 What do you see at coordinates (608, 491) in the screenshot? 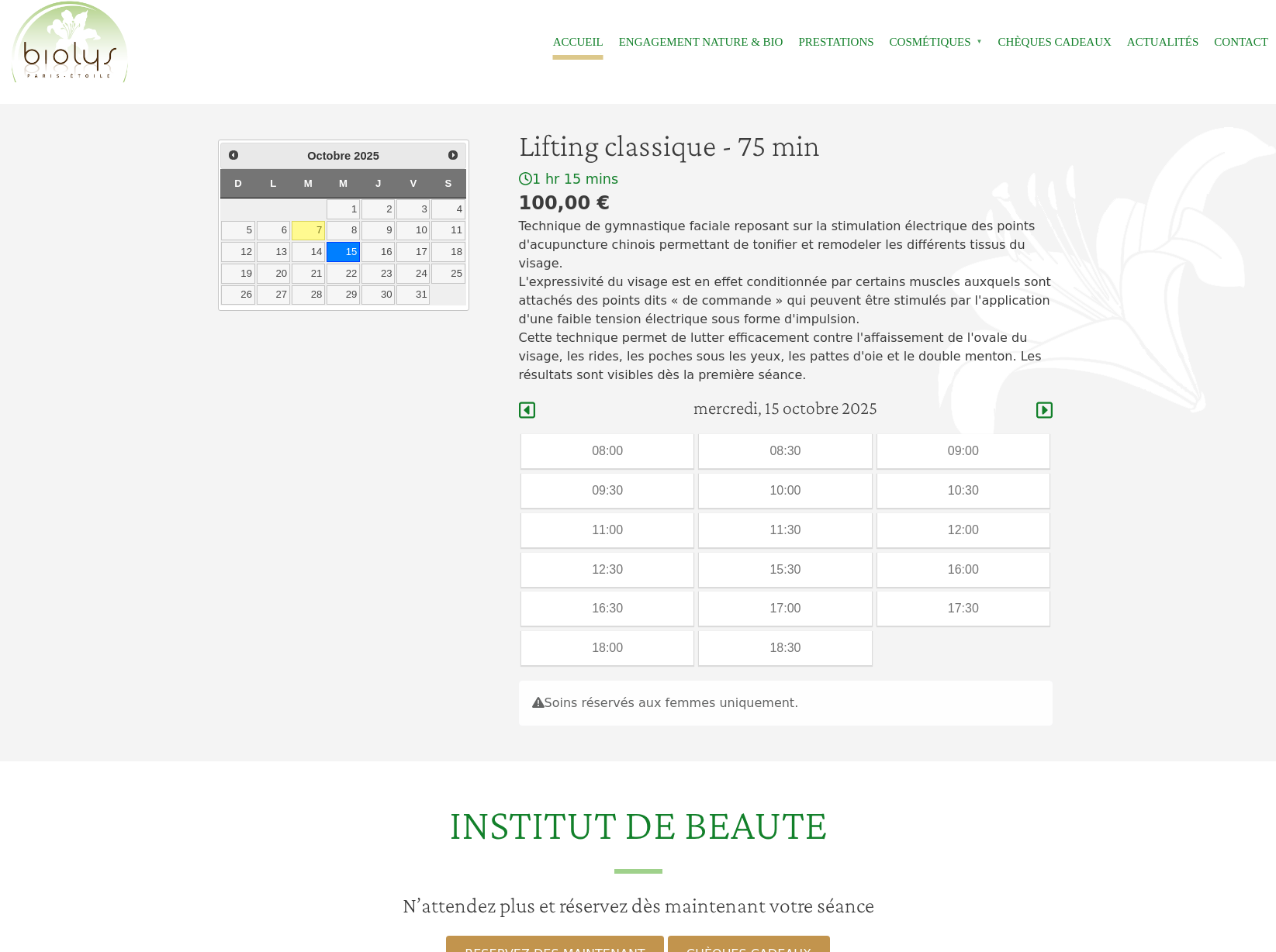
I see `div: 09:30` at bounding box center [608, 491].